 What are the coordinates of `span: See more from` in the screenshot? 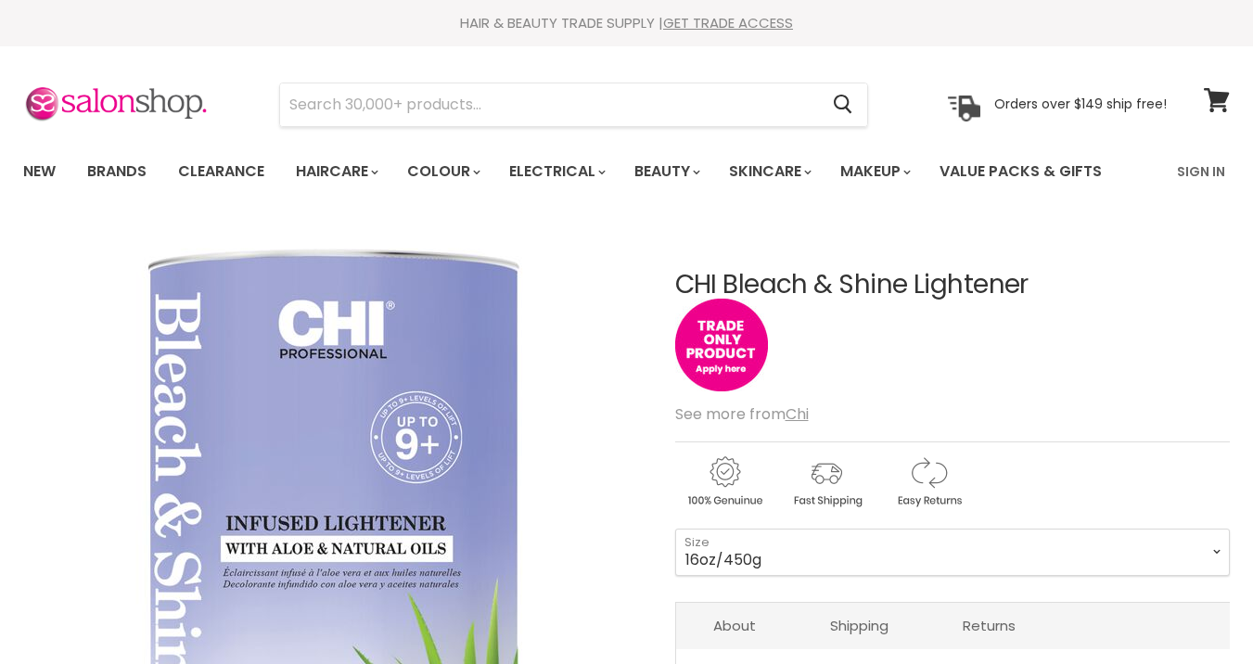 It's located at (742, 413).